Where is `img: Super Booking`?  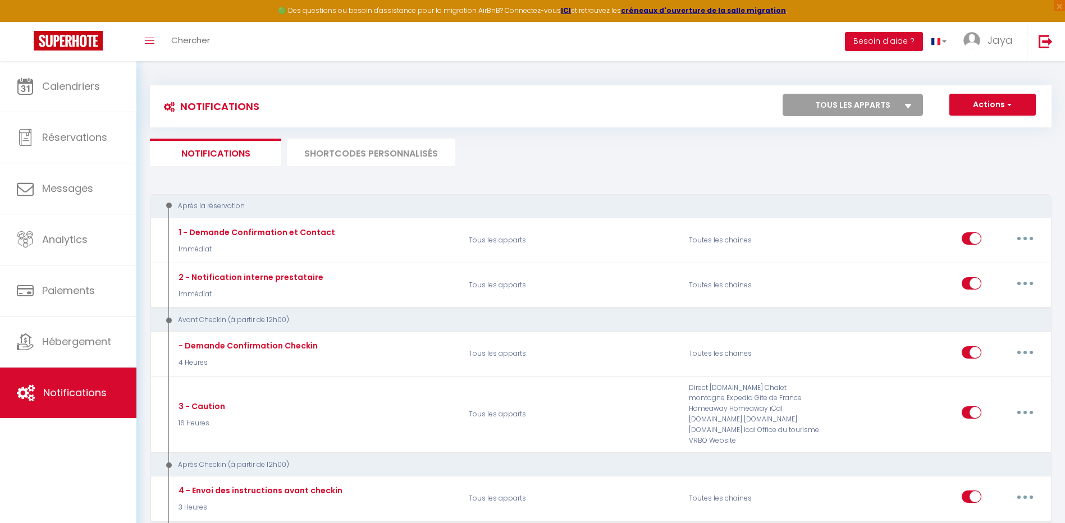 img: Super Booking is located at coordinates (68, 40).